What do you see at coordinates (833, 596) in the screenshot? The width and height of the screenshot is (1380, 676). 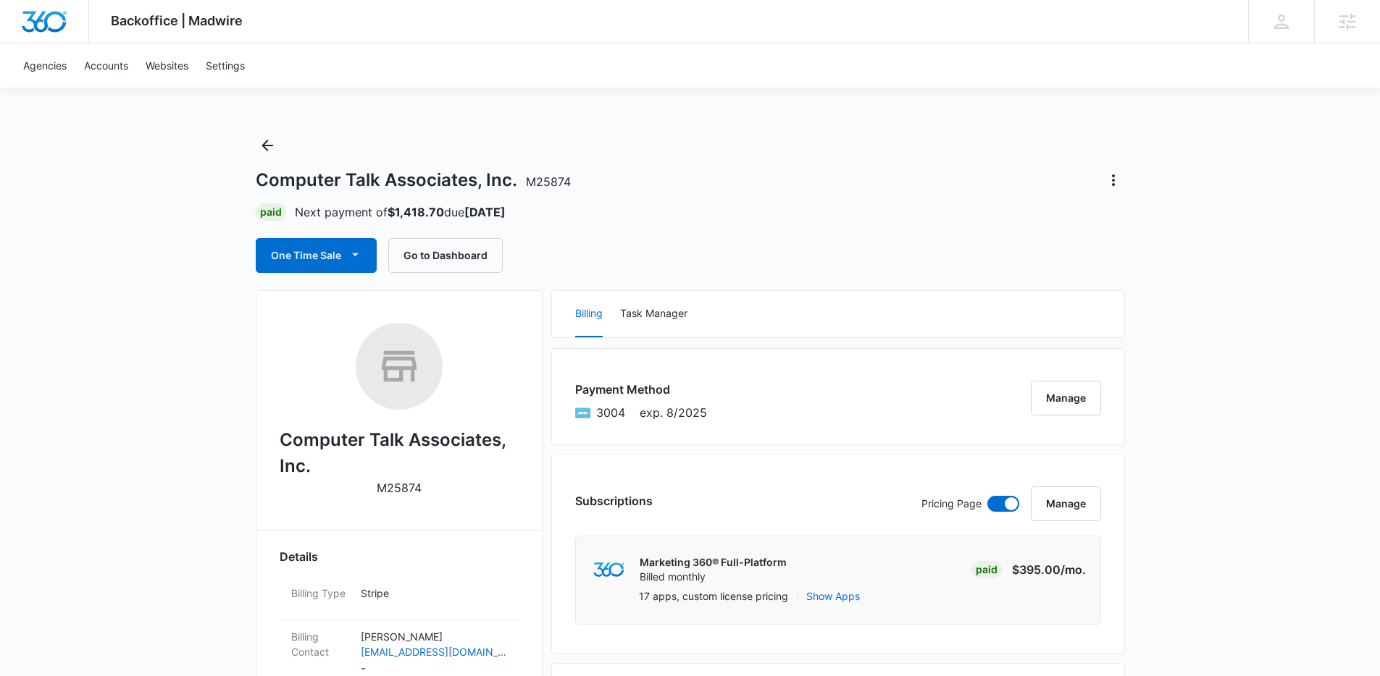 I see `button: Show Apps` at bounding box center [833, 596].